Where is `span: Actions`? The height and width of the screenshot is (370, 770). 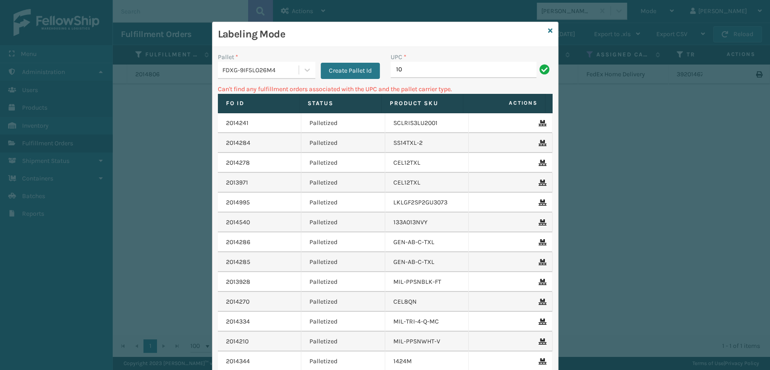
span: Actions is located at coordinates (504, 103).